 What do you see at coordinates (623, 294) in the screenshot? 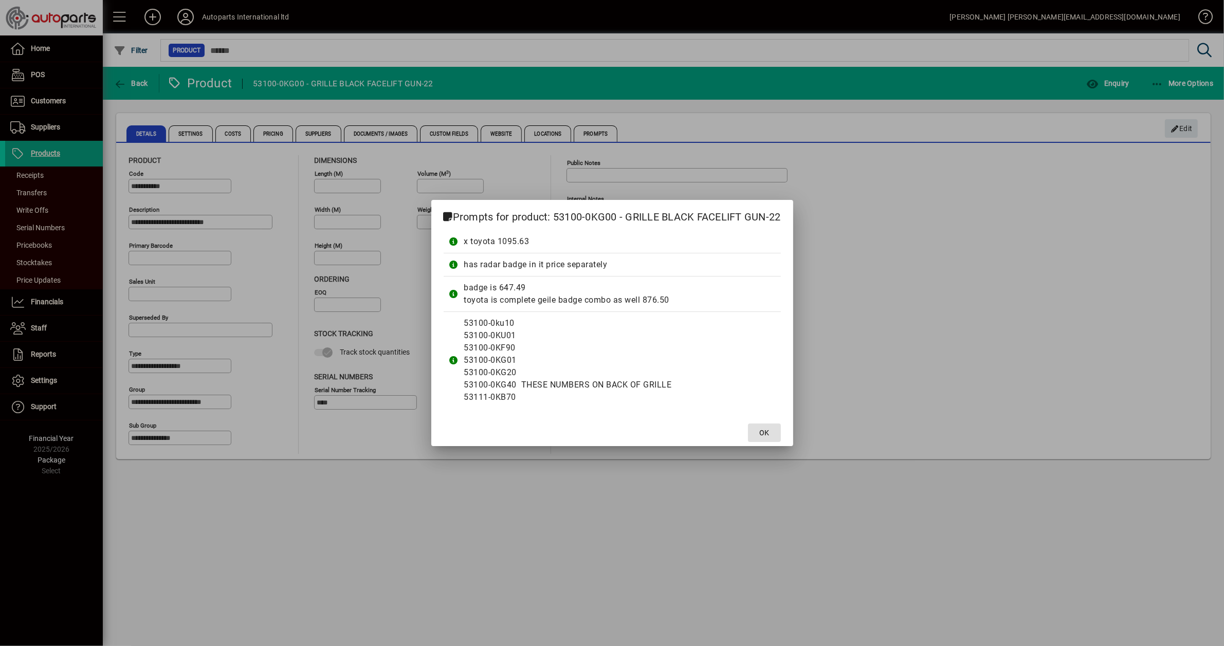
I see `div: badge is 647.49 toyota is complete geile badge combo as well 876.50` at bounding box center [623, 294].